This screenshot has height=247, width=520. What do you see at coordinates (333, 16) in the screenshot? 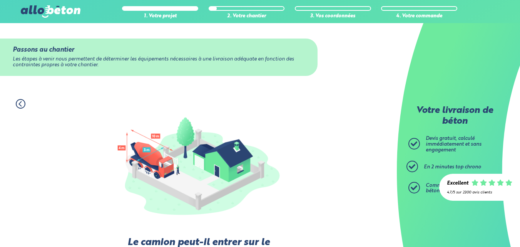
I see `div: 3. Vos coordonnées` at bounding box center [333, 16].